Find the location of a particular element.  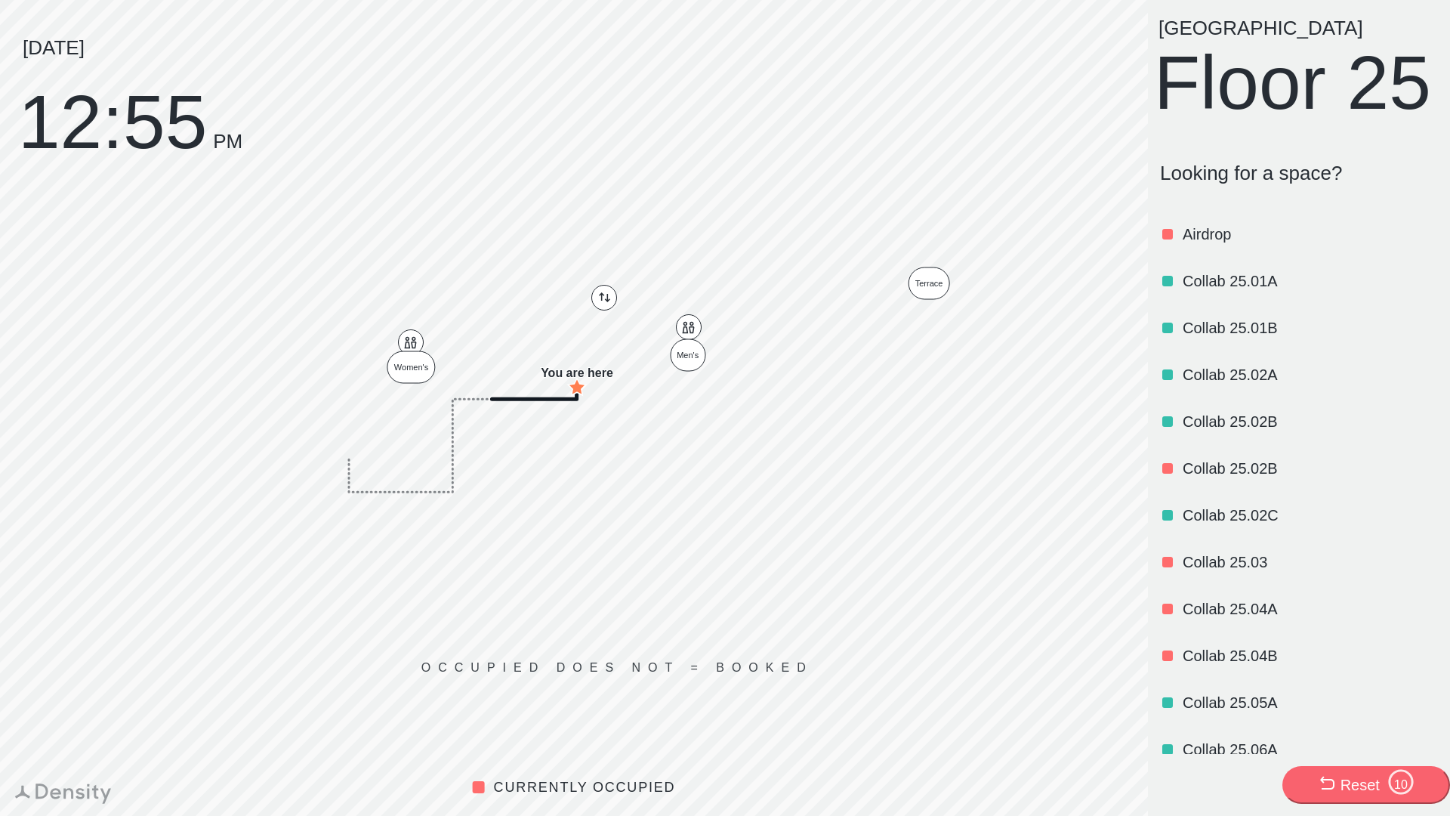

div: 10 is located at coordinates (1401, 785).